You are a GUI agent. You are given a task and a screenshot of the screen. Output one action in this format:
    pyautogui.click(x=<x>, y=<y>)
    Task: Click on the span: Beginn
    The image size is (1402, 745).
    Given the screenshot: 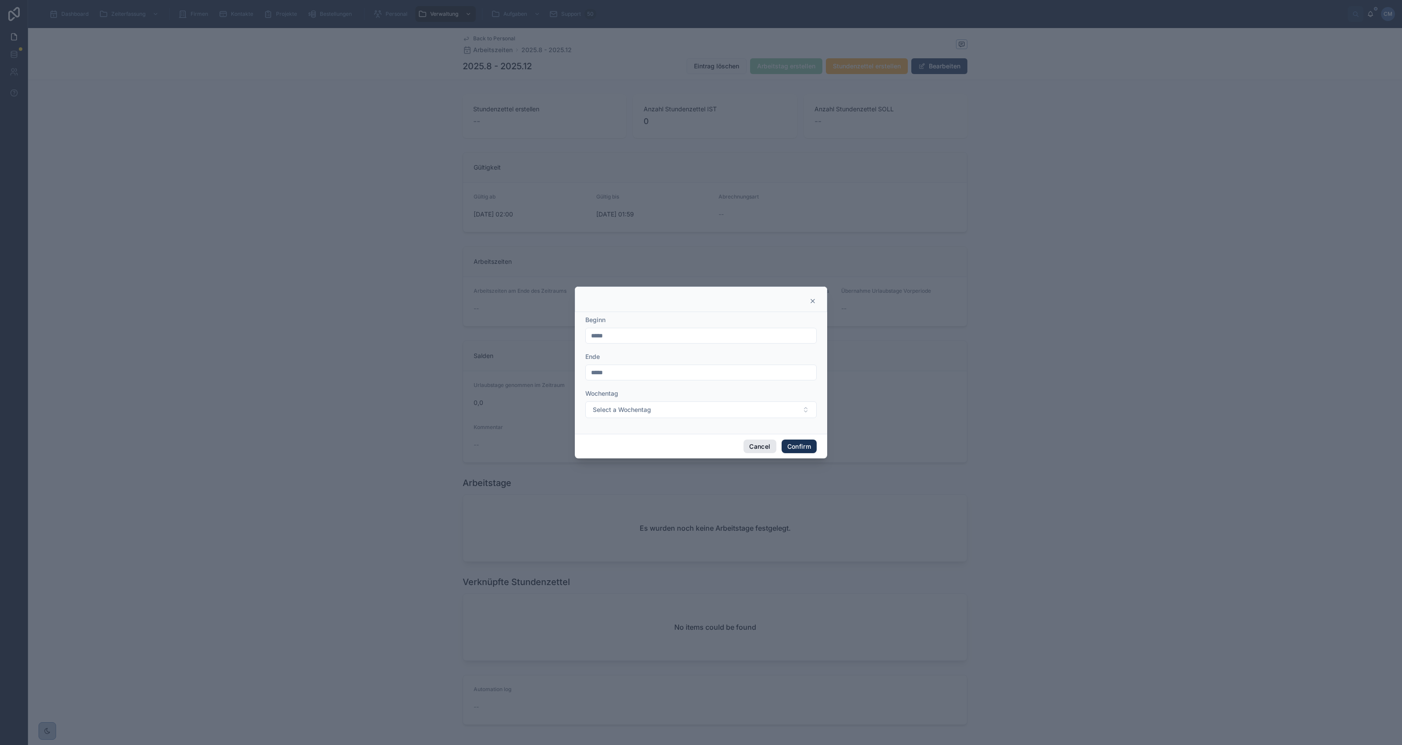 What is the action you would take?
    pyautogui.click(x=595, y=319)
    